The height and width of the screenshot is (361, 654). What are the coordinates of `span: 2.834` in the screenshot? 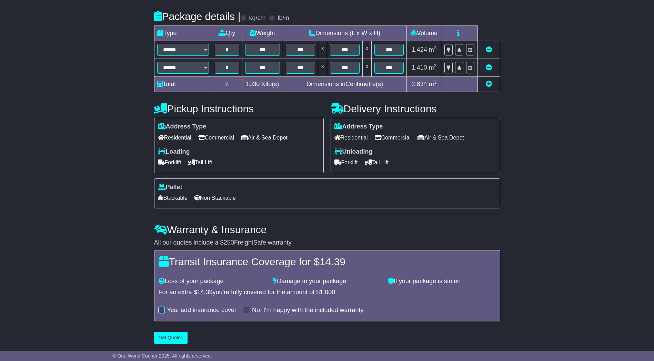 It's located at (419, 84).